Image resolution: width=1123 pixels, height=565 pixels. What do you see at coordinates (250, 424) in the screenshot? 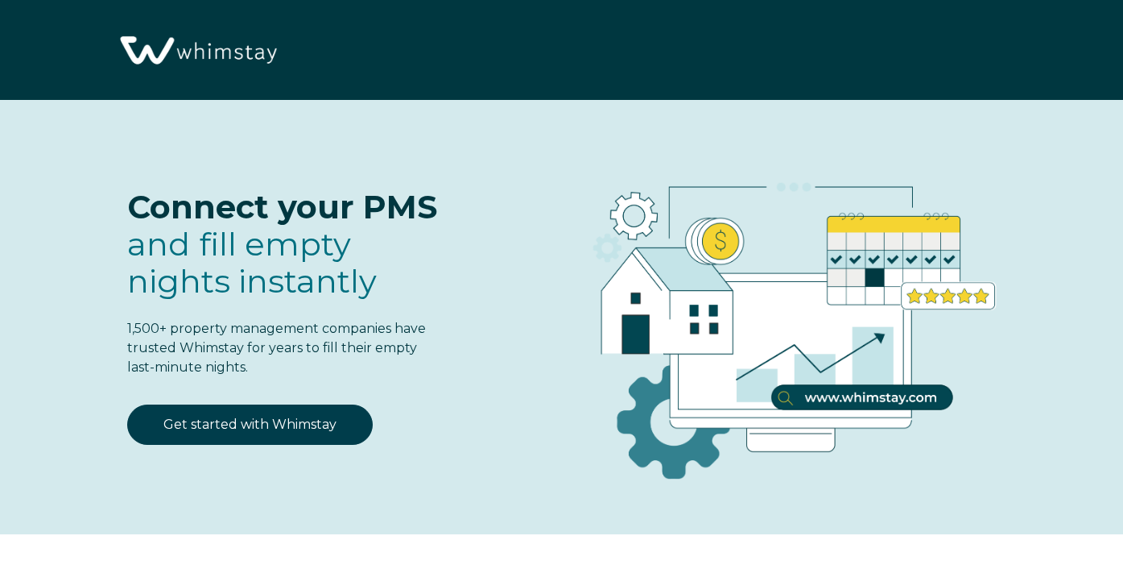
I see `a: Get started with Whimstay` at bounding box center [250, 424].